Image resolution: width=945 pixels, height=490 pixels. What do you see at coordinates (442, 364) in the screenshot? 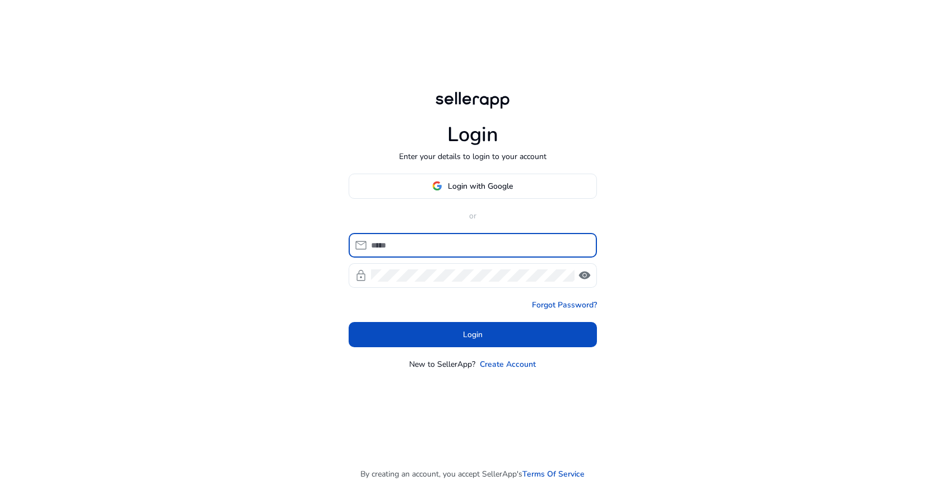
I see `p: New to SellerApp?` at bounding box center [442, 364].